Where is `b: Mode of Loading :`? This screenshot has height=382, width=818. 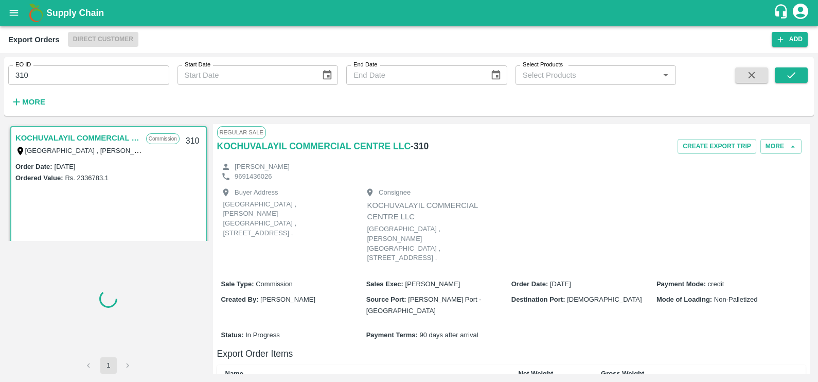 b: Mode of Loading : is located at coordinates (684, 299).